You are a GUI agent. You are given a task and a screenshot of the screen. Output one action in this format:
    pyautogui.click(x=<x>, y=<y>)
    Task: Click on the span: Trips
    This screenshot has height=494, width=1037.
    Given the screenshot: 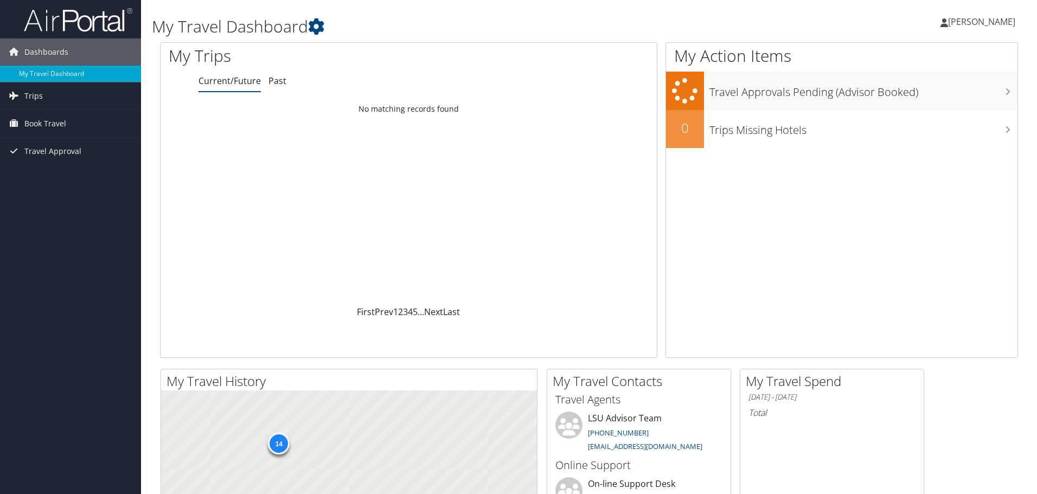 What is the action you would take?
    pyautogui.click(x=34, y=96)
    